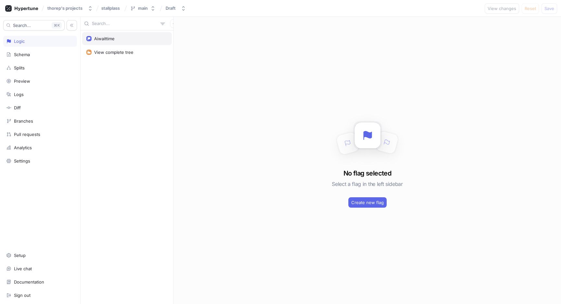 The height and width of the screenshot is (304, 561). What do you see at coordinates (125, 24) in the screenshot?
I see `input: Search...` at bounding box center [125, 24].